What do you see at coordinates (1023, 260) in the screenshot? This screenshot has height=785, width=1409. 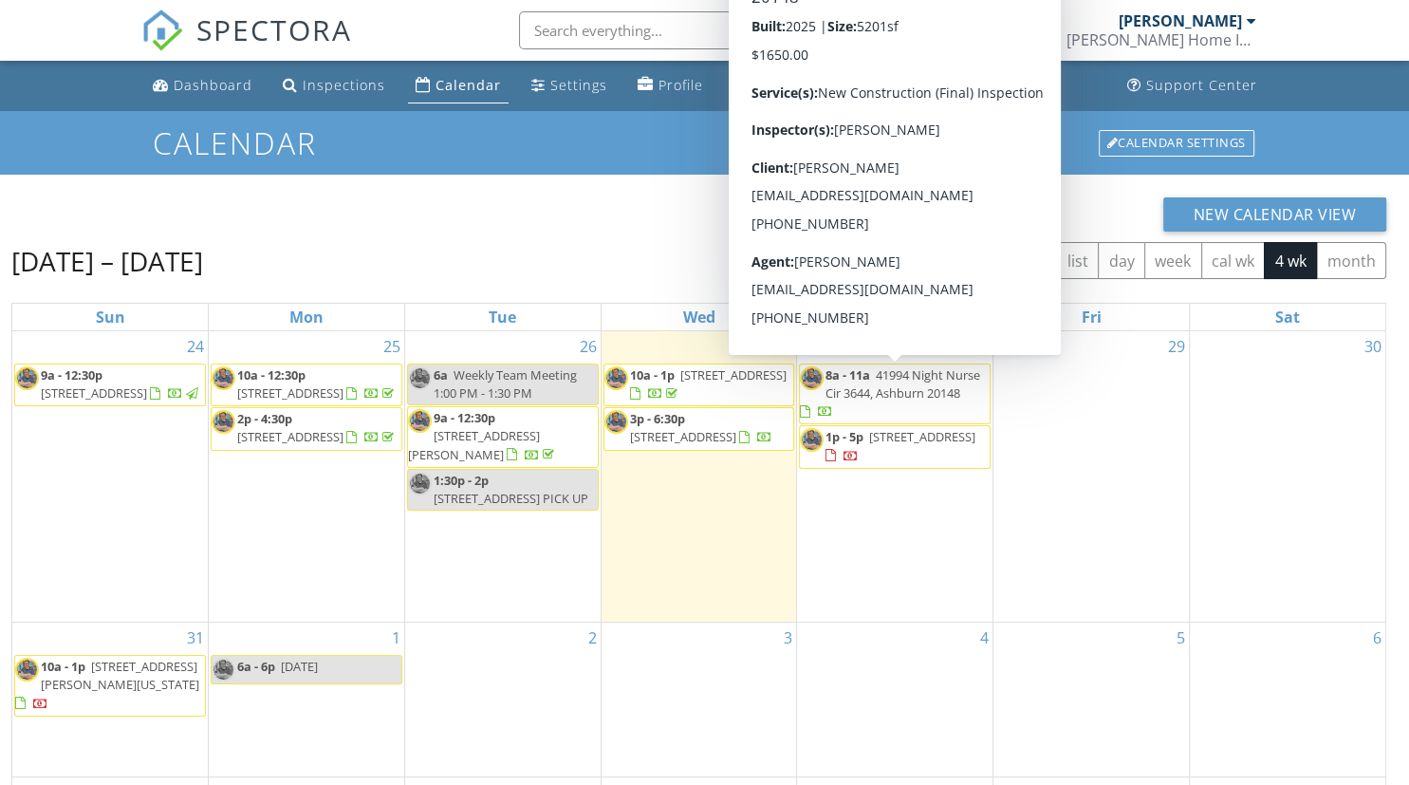 I see `button: Next` at bounding box center [1023, 260].